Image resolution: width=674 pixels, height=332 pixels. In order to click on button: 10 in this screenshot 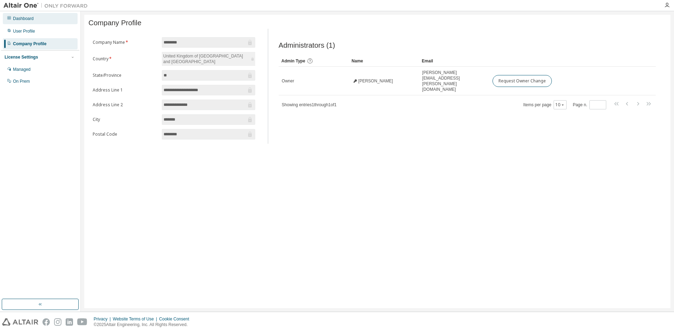, I will do `click(560, 105)`.